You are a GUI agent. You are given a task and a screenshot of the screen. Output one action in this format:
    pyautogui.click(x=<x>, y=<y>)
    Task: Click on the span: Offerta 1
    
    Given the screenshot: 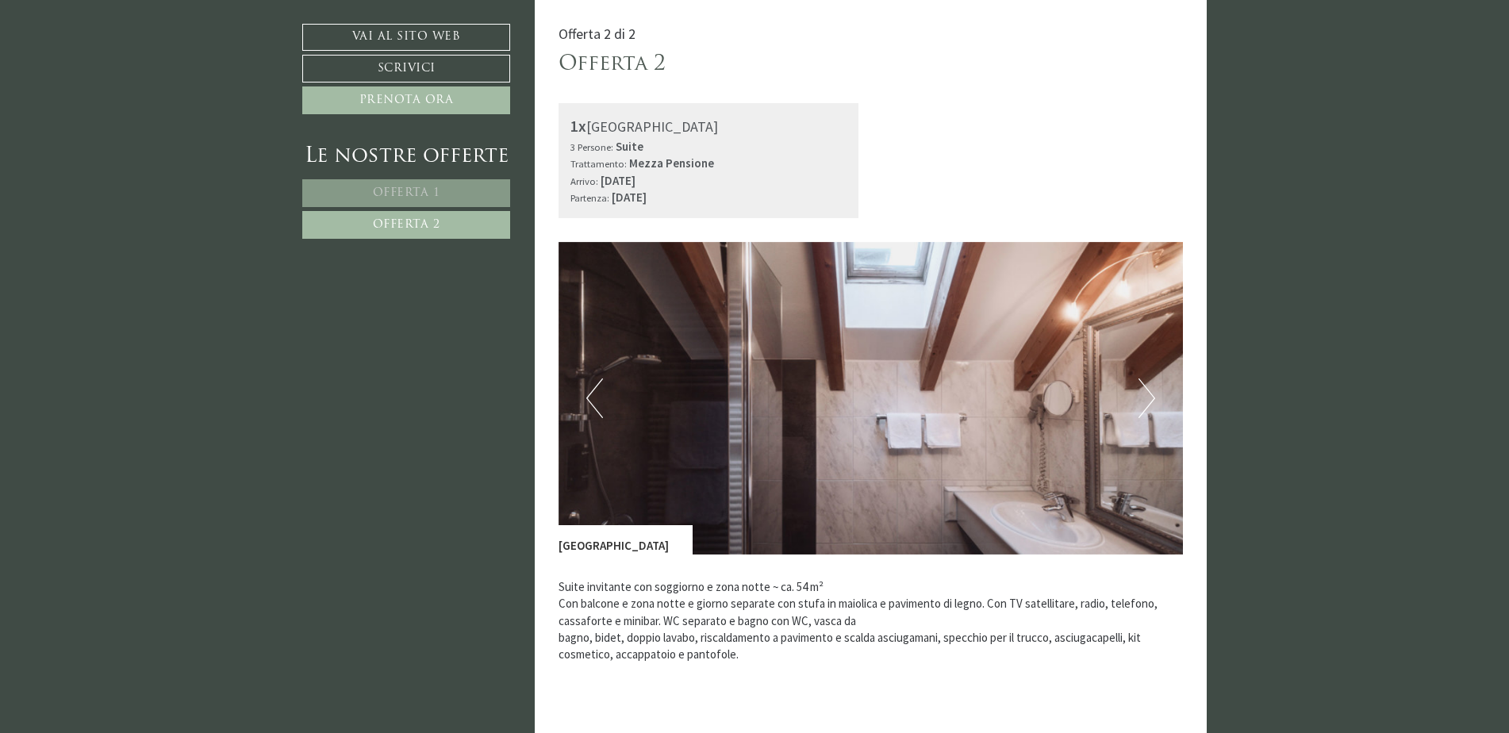 What is the action you would take?
    pyautogui.click(x=406, y=193)
    